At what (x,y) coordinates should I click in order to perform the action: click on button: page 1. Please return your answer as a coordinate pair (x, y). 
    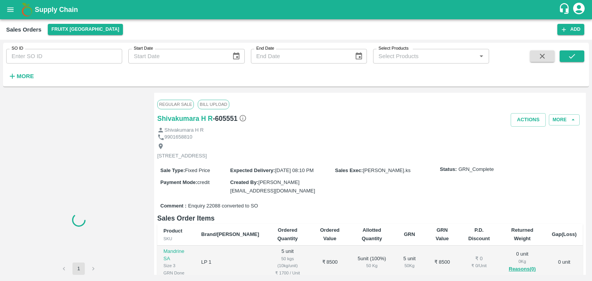
    Looking at the image, I should click on (79, 269).